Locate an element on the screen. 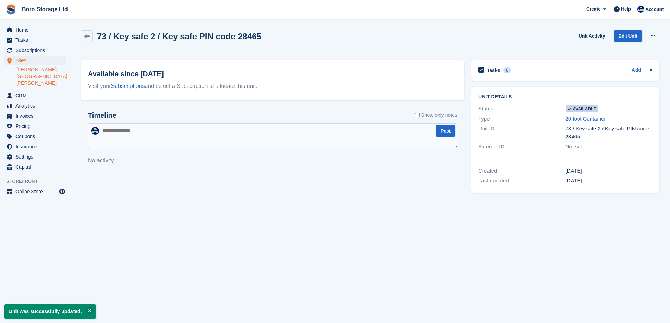  h2: 73 / Key safe 2 / Key safe PIN code 28465 is located at coordinates (179, 36).